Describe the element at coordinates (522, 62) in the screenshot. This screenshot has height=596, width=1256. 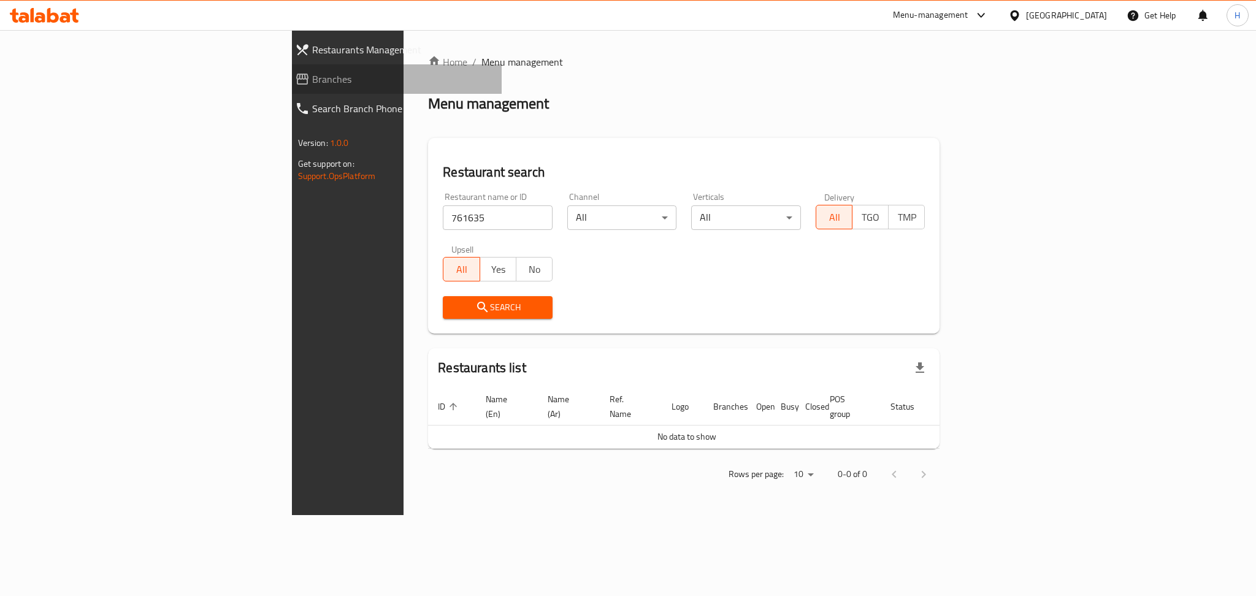
I see `span: Menu management` at that location.